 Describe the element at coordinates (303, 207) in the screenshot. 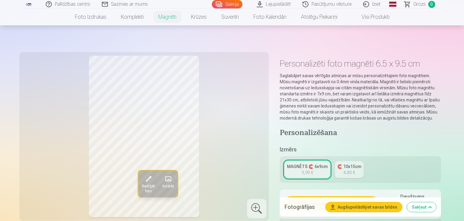

I see `h5: Fotogrāfijas` at that location.